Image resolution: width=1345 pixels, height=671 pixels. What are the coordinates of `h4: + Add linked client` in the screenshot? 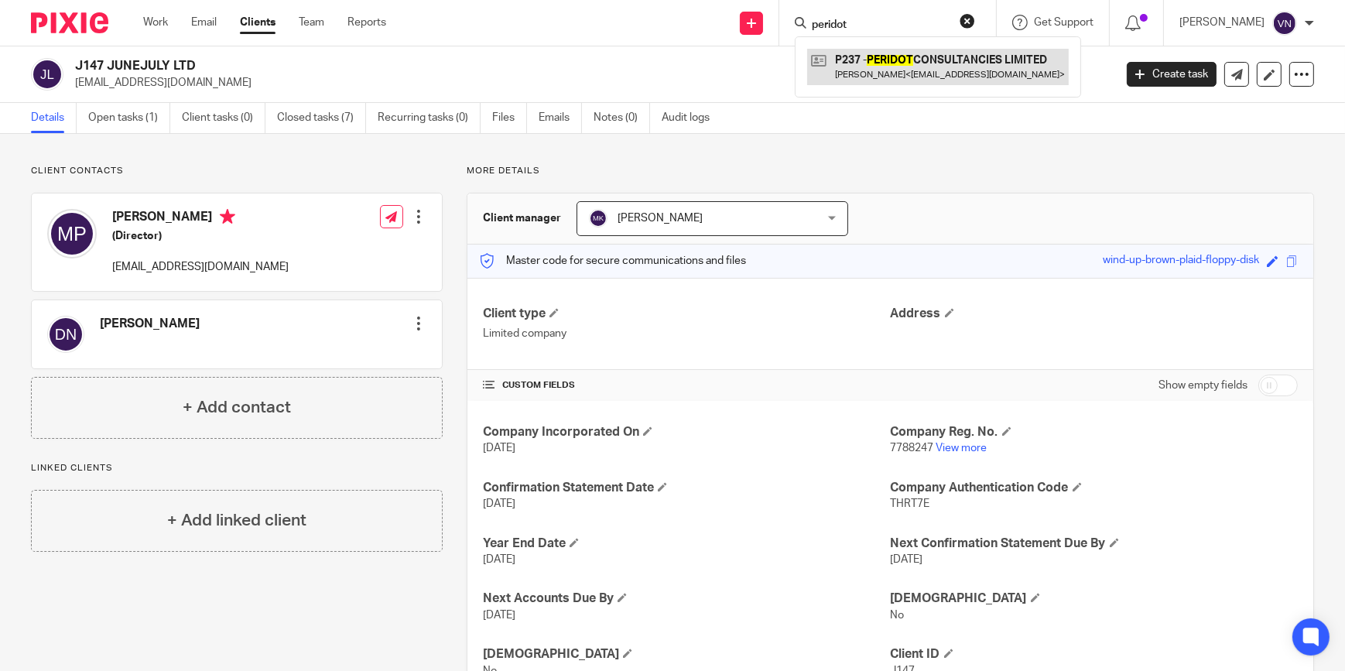 It's located at (237, 520).